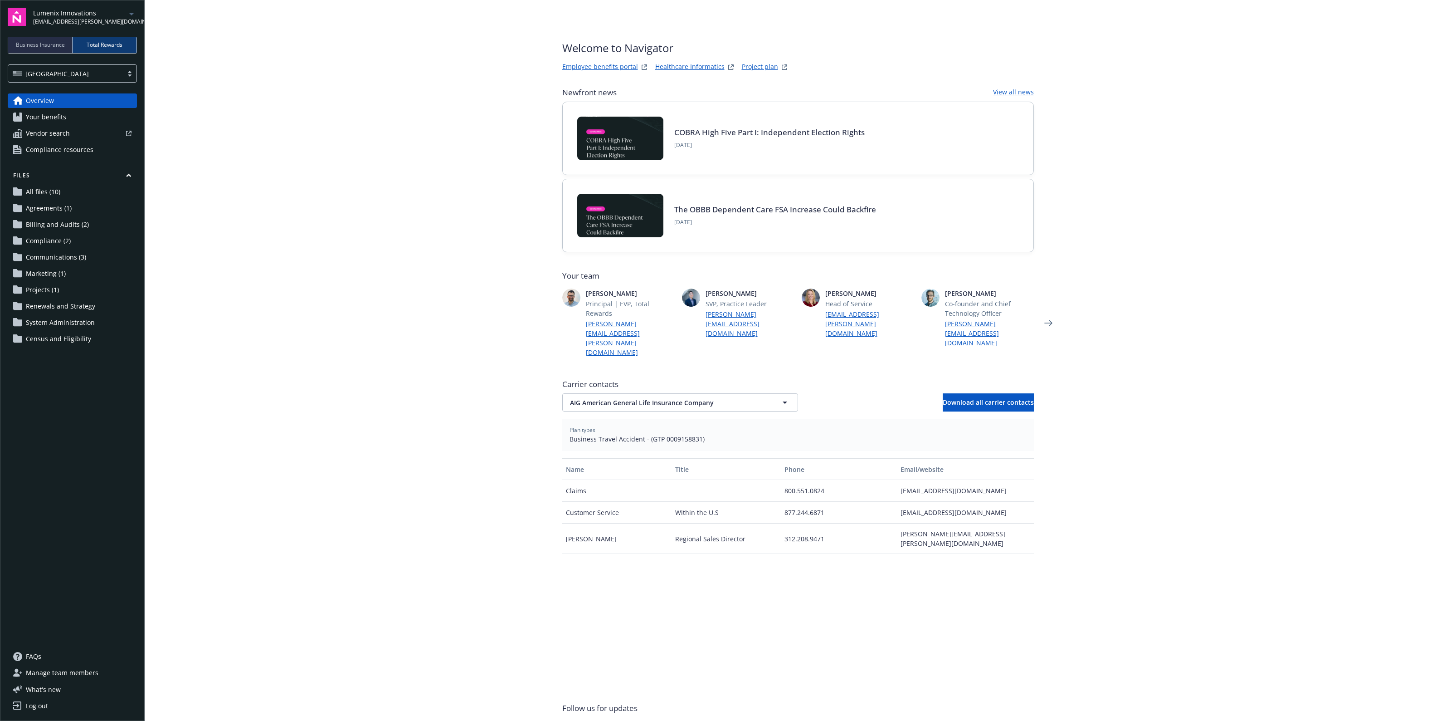 This screenshot has width=1451, height=721. Describe the element at coordinates (798, 439) in the screenshot. I see `span: Business Travel Accident - (GTP 0009158831)` at that location.